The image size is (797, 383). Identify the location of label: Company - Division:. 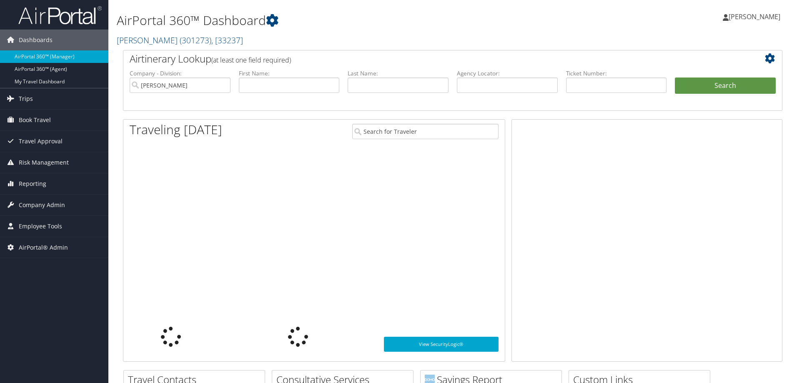
(180, 73).